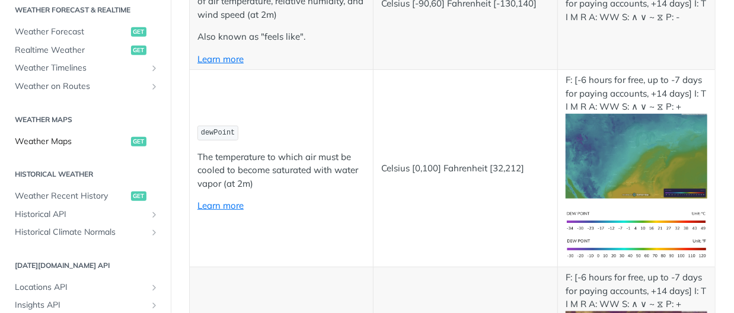 Image resolution: width=734 pixels, height=313 pixels. I want to click on span: Realtime Weather, so click(71, 50).